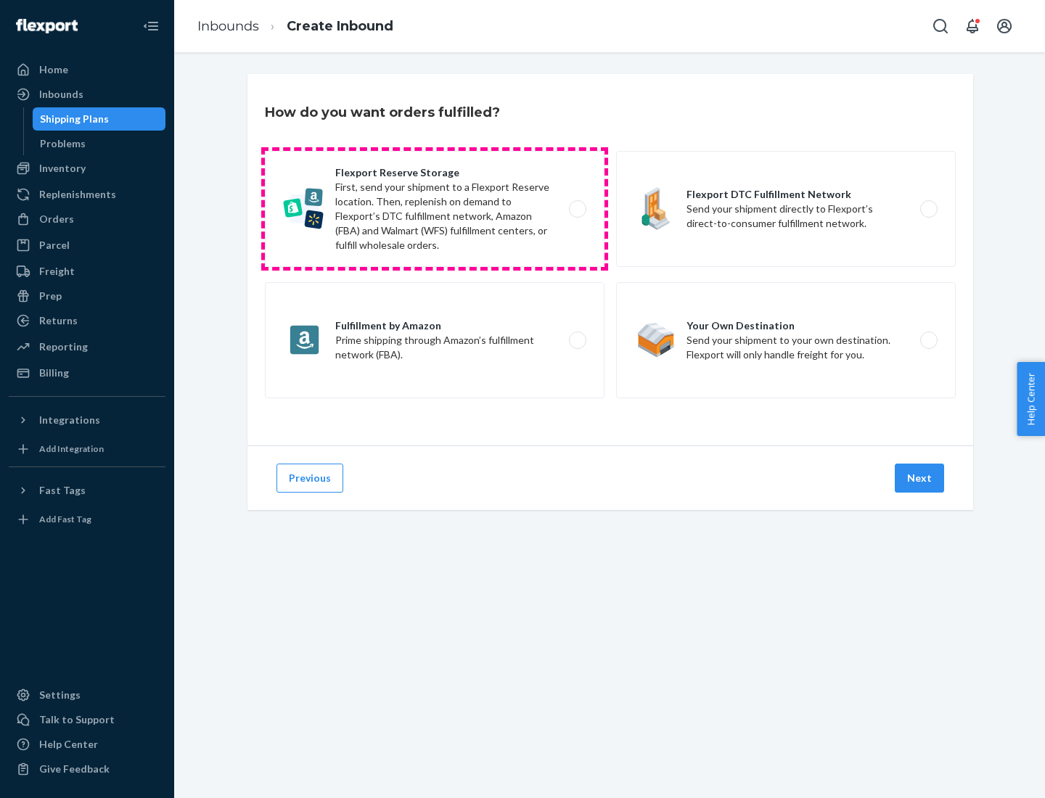 This screenshot has height=798, width=1045. I want to click on div: Talk to Support, so click(77, 720).